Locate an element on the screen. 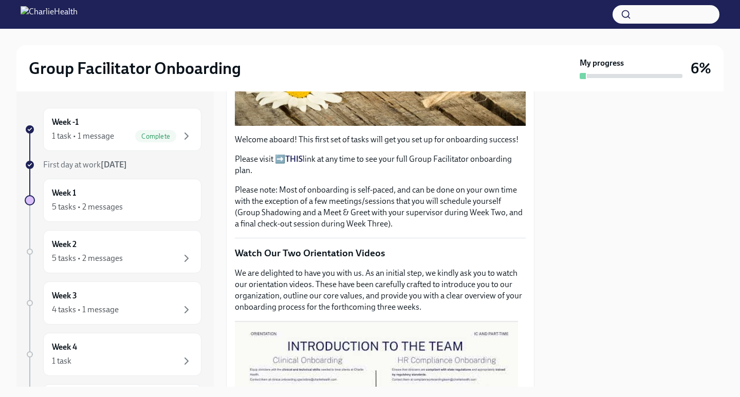 The height and width of the screenshot is (397, 740). p: Welcome aboard! This first set of tasks will get you set up for onboarding success! is located at coordinates (380, 140).